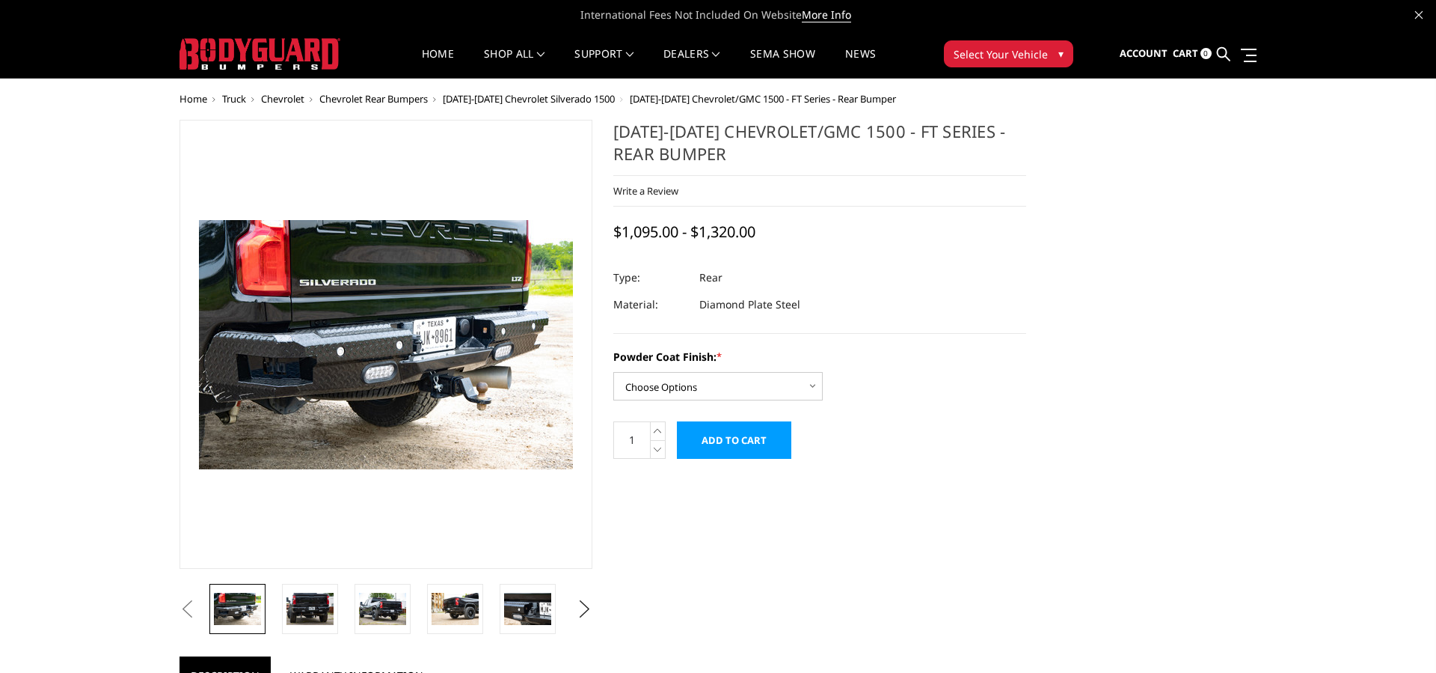 The image size is (1436, 673). What do you see at coordinates (373, 99) in the screenshot?
I see `span: Chevrolet Rear Bumpers` at bounding box center [373, 99].